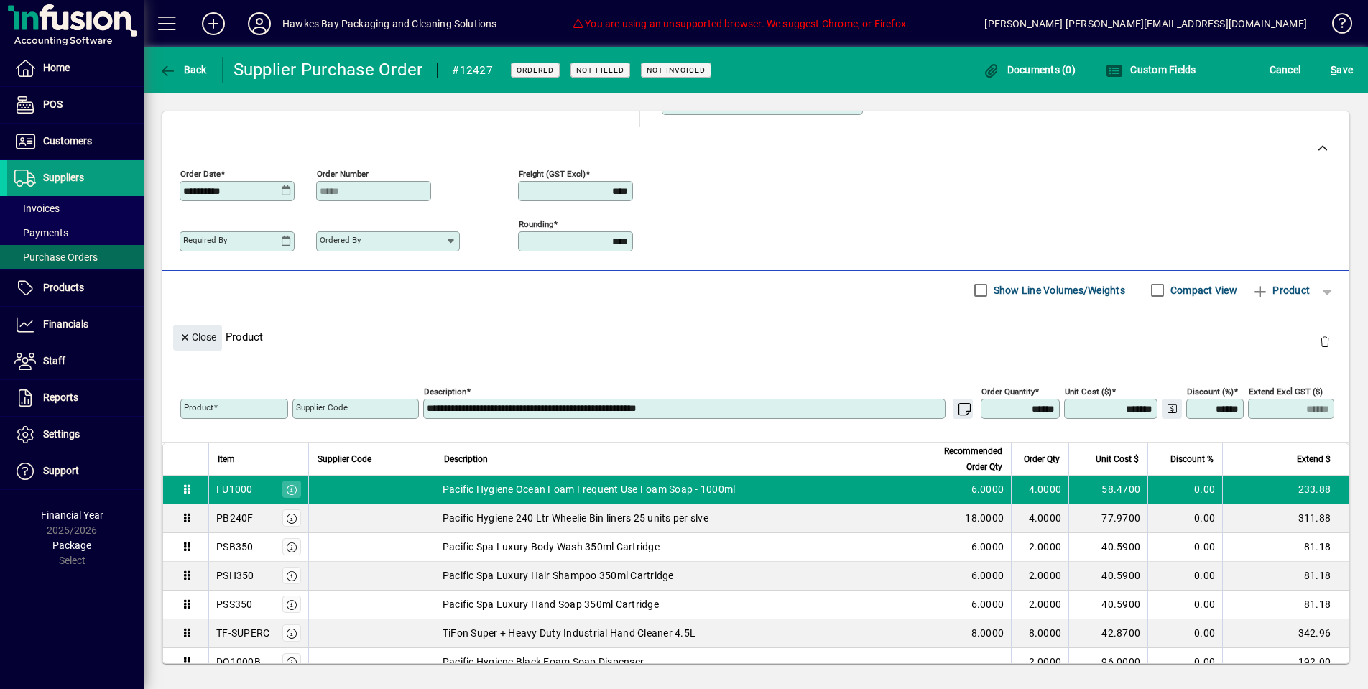 The width and height of the screenshot is (1368, 689). Describe the element at coordinates (56, 68) in the screenshot. I see `span: Home` at that location.